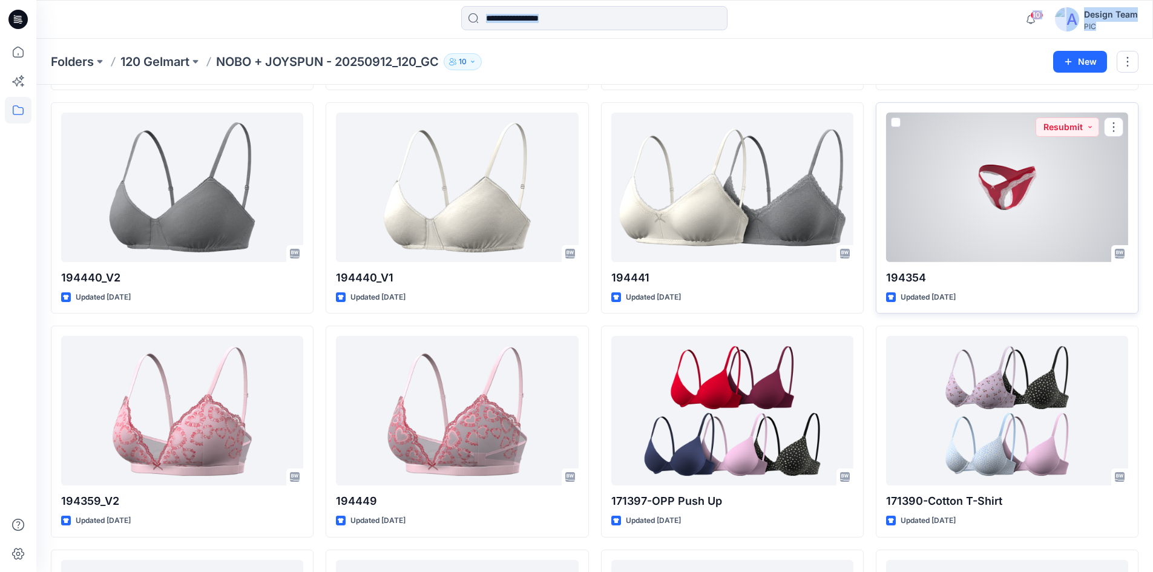 The height and width of the screenshot is (572, 1153). What do you see at coordinates (1007, 501) in the screenshot?
I see `p: 171390-Cotton T-Shirt` at bounding box center [1007, 501].